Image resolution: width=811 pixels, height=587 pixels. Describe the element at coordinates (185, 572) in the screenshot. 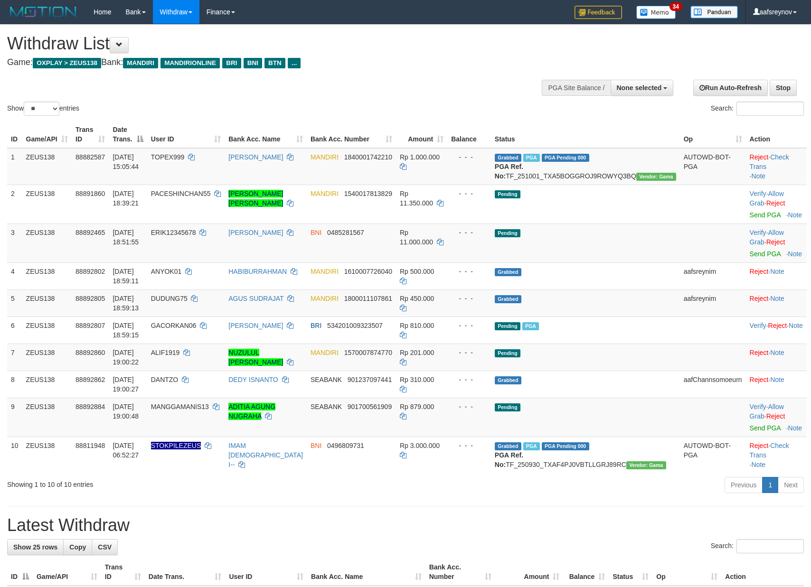

I see `th: Date Trans.: activate to sort column ascending` at that location.